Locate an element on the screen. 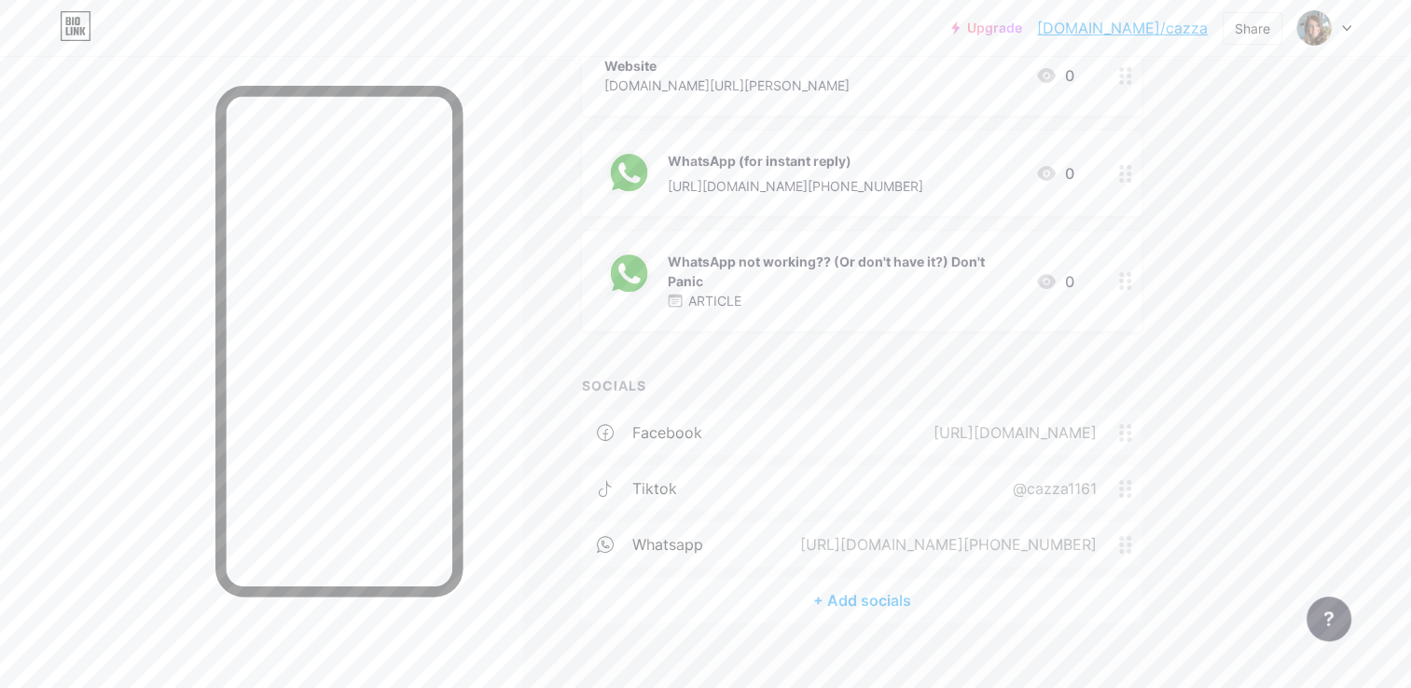 This screenshot has height=688, width=1411. img: cazza is located at coordinates (1314, 28).